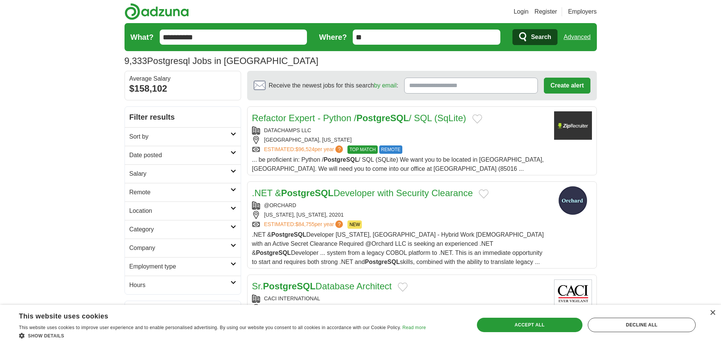 Image resolution: width=721 pixels, height=345 pixels. What do you see at coordinates (183, 173) in the screenshot?
I see `a: Salary` at bounding box center [183, 173].